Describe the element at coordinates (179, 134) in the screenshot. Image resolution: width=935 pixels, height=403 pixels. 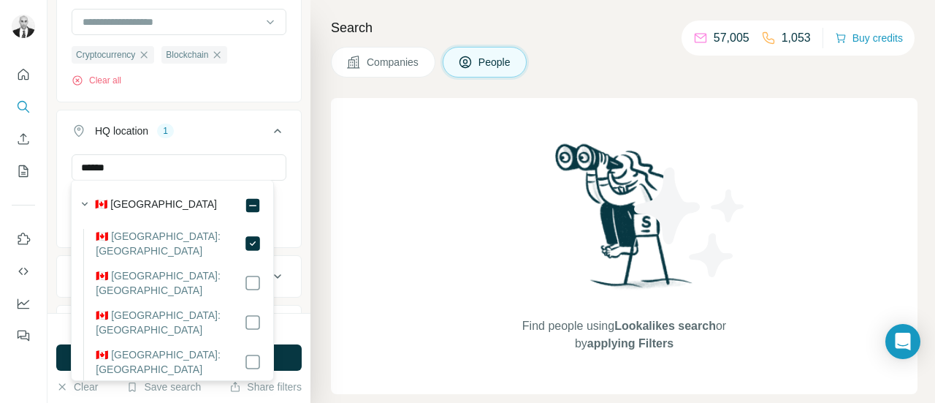
I see `button: HQ location1` at that location.